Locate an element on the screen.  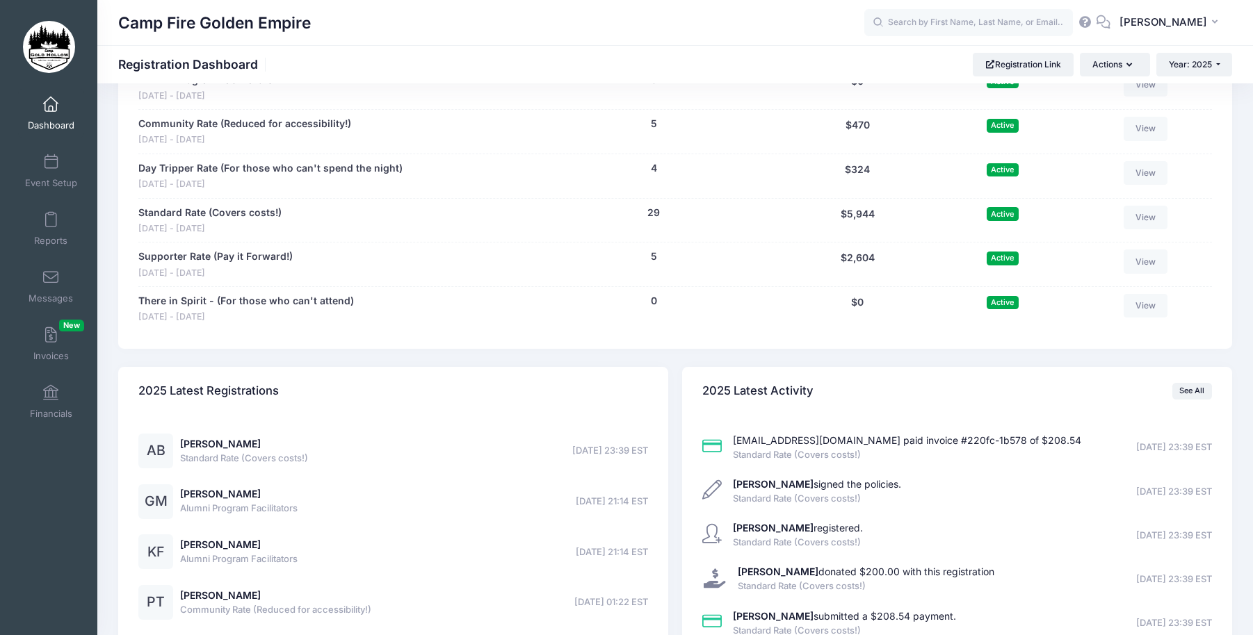
h4: 2025 Latest Activity is located at coordinates (758, 391).